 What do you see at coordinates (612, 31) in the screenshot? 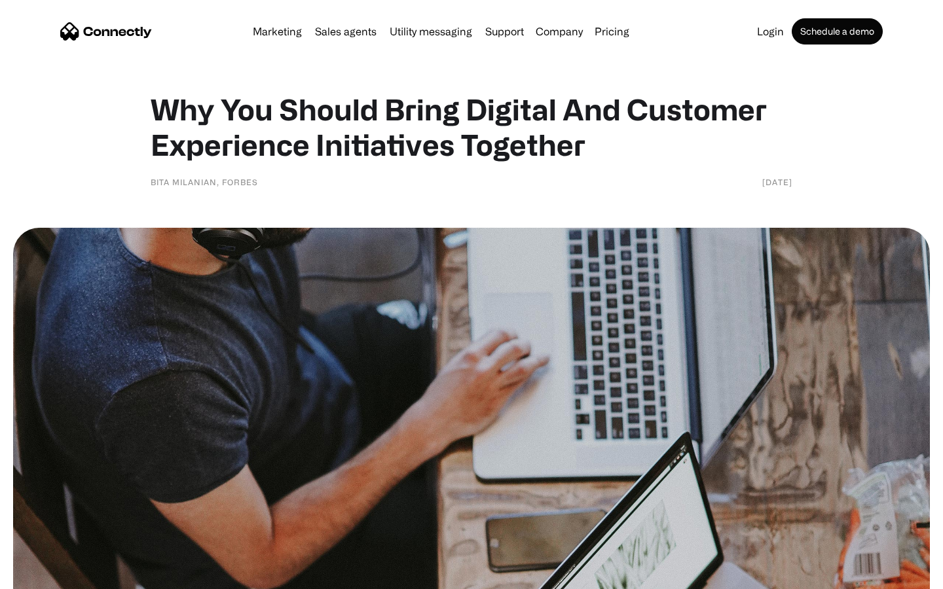
I see `a: Pricing` at bounding box center [612, 31].